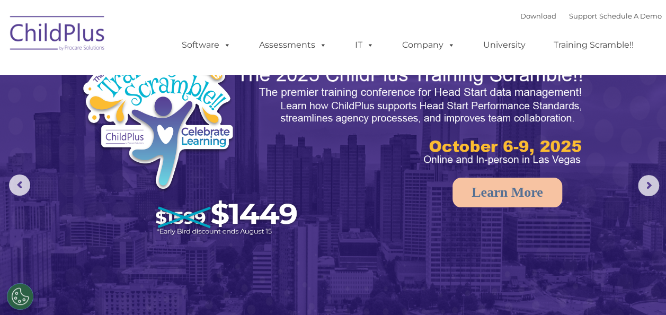 This screenshot has width=666, height=315. Describe the element at coordinates (594, 45) in the screenshot. I see `a: Training Scramble!!` at that location.